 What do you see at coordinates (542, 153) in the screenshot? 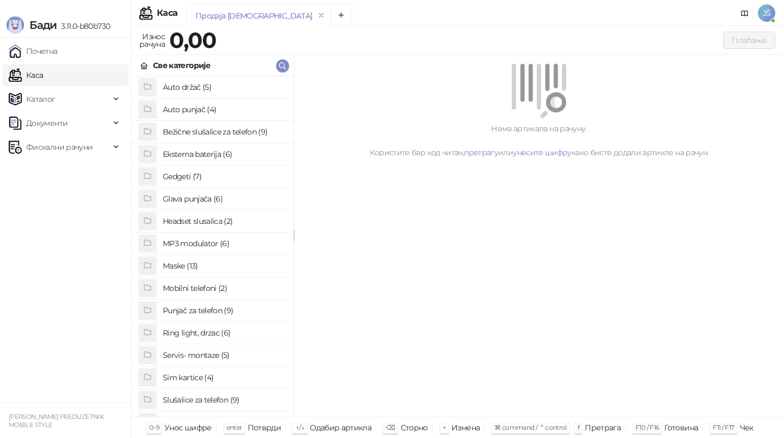
I see `a: унесите шифру` at bounding box center [542, 153].